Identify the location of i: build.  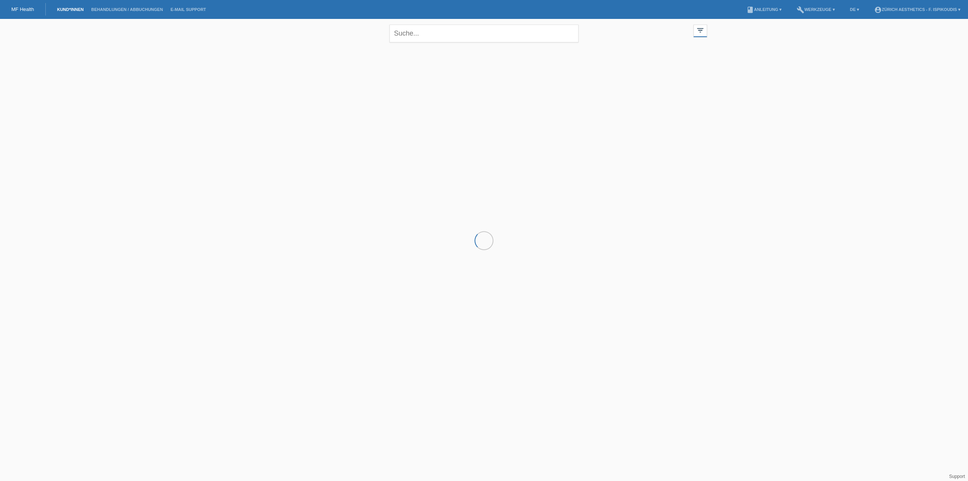
(801, 10).